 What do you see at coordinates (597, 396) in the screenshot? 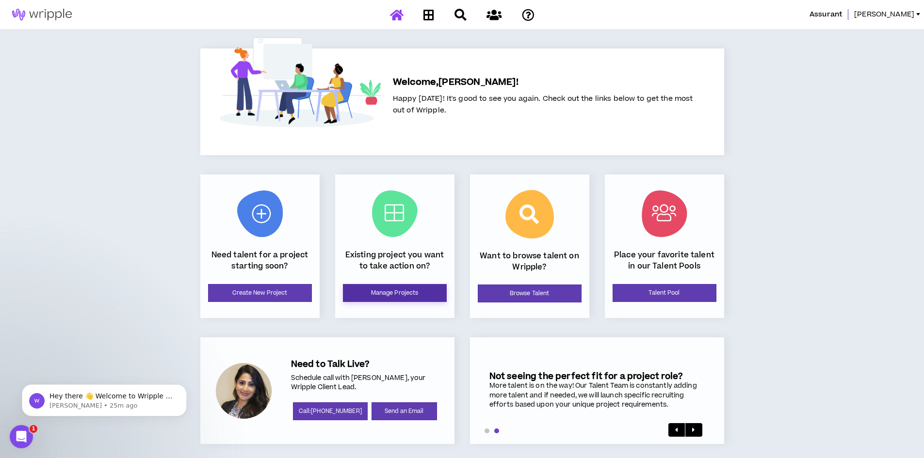
I see `div: More talent is on the way! Our Talent Team is constantly adding more talent and if needed, we wil...` at bounding box center [597, 396].